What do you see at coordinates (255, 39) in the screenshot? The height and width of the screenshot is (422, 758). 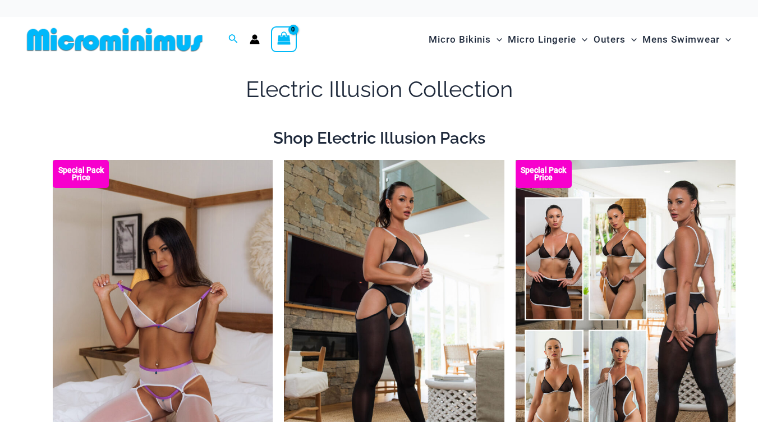 I see `a: Account icon link` at bounding box center [255, 39].